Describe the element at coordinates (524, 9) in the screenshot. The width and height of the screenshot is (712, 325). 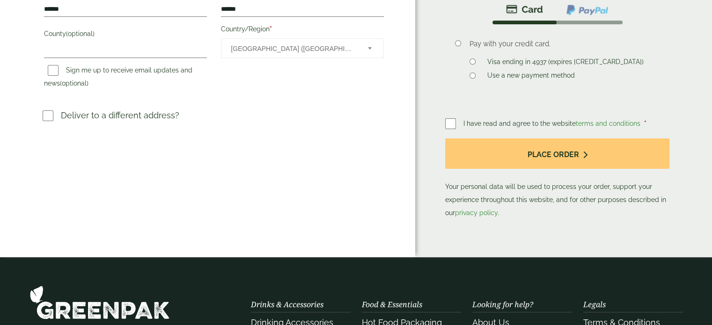
I see `img: stripe.png` at that location.